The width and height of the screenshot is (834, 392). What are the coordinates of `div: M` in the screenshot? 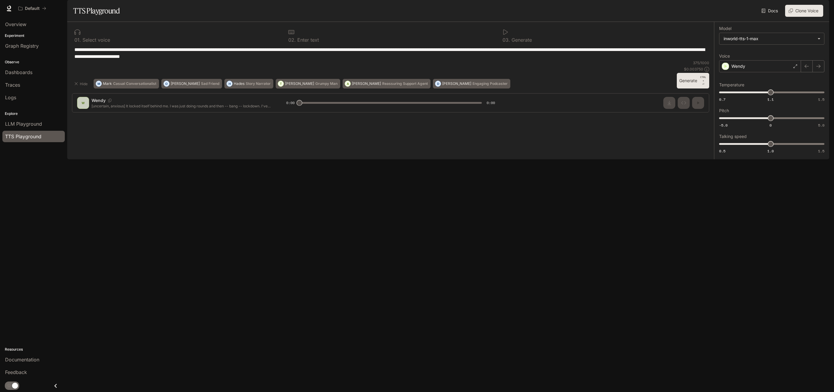 It's located at (99, 84).